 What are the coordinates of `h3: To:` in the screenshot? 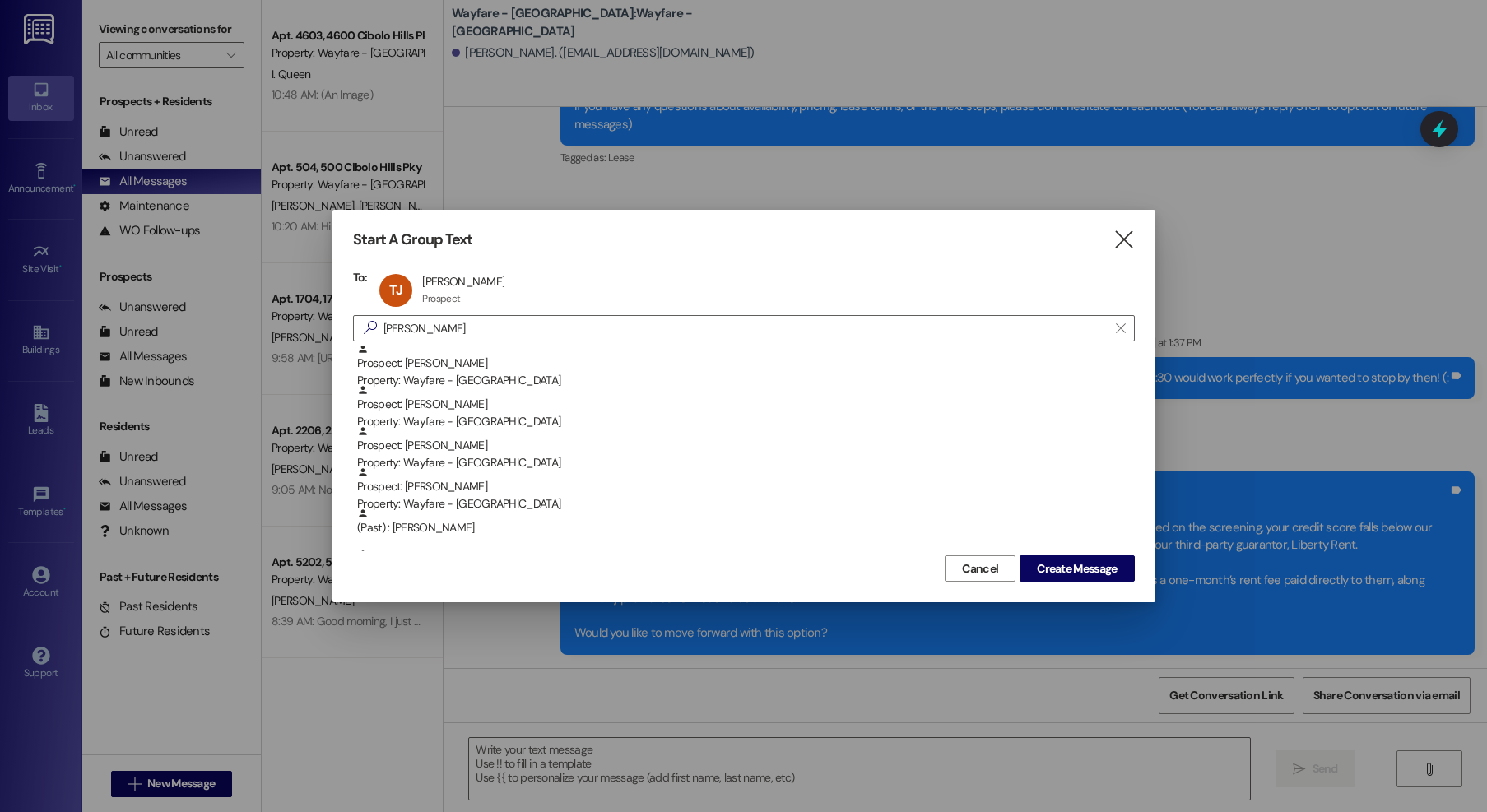 It's located at (361, 277).